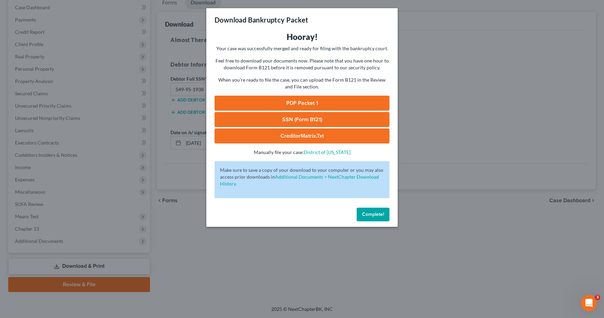  Describe the element at coordinates (302, 103) in the screenshot. I see `a: PDF Packet 1` at that location.